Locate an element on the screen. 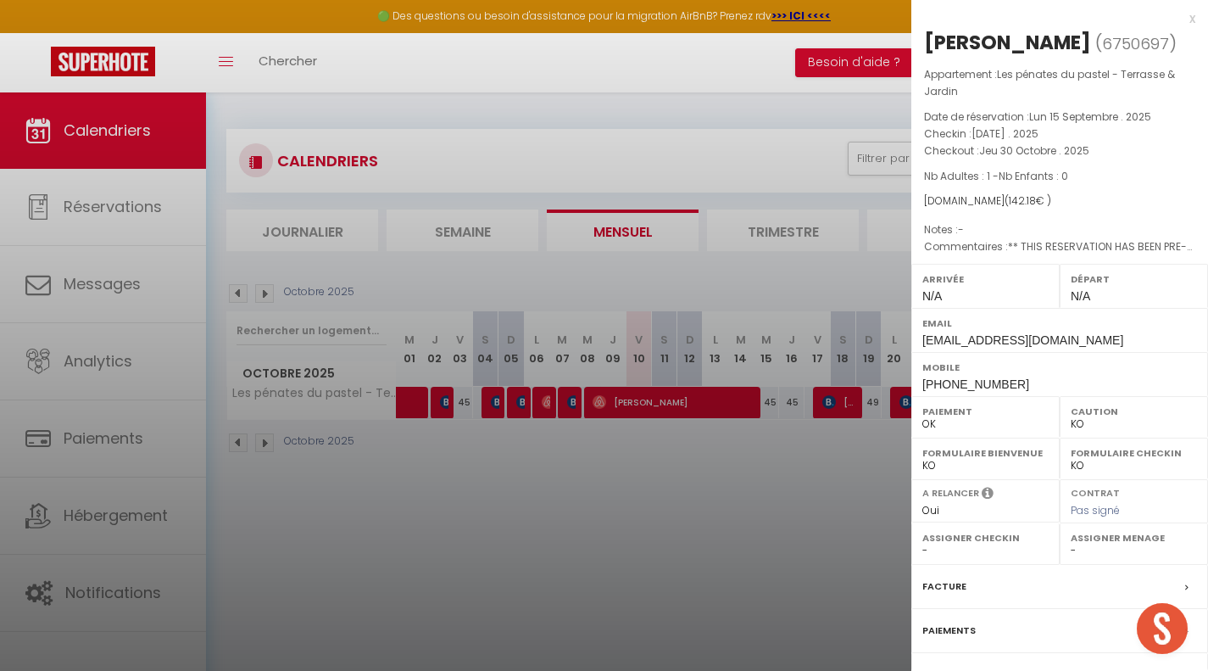 The height and width of the screenshot is (671, 1208). p: Commentaires : is located at coordinates (1060, 247).